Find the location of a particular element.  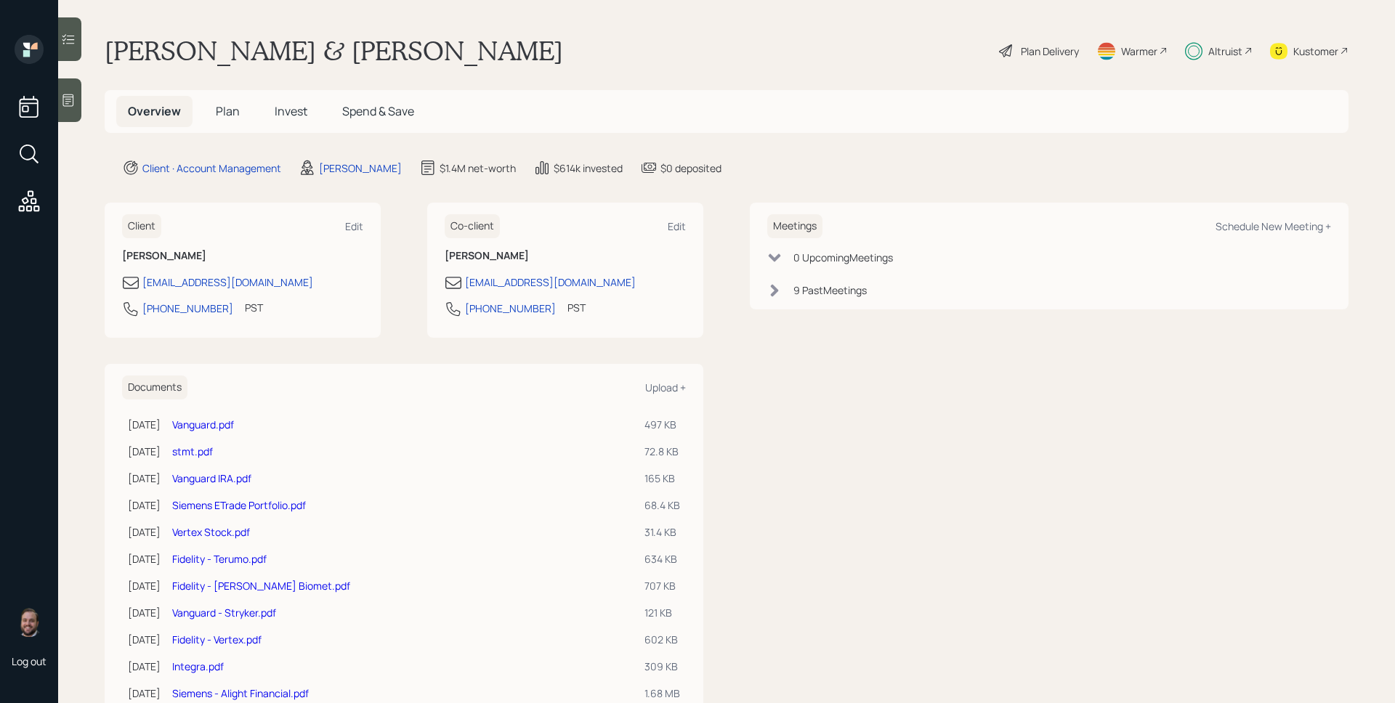

div: $614k invested is located at coordinates (588, 168).